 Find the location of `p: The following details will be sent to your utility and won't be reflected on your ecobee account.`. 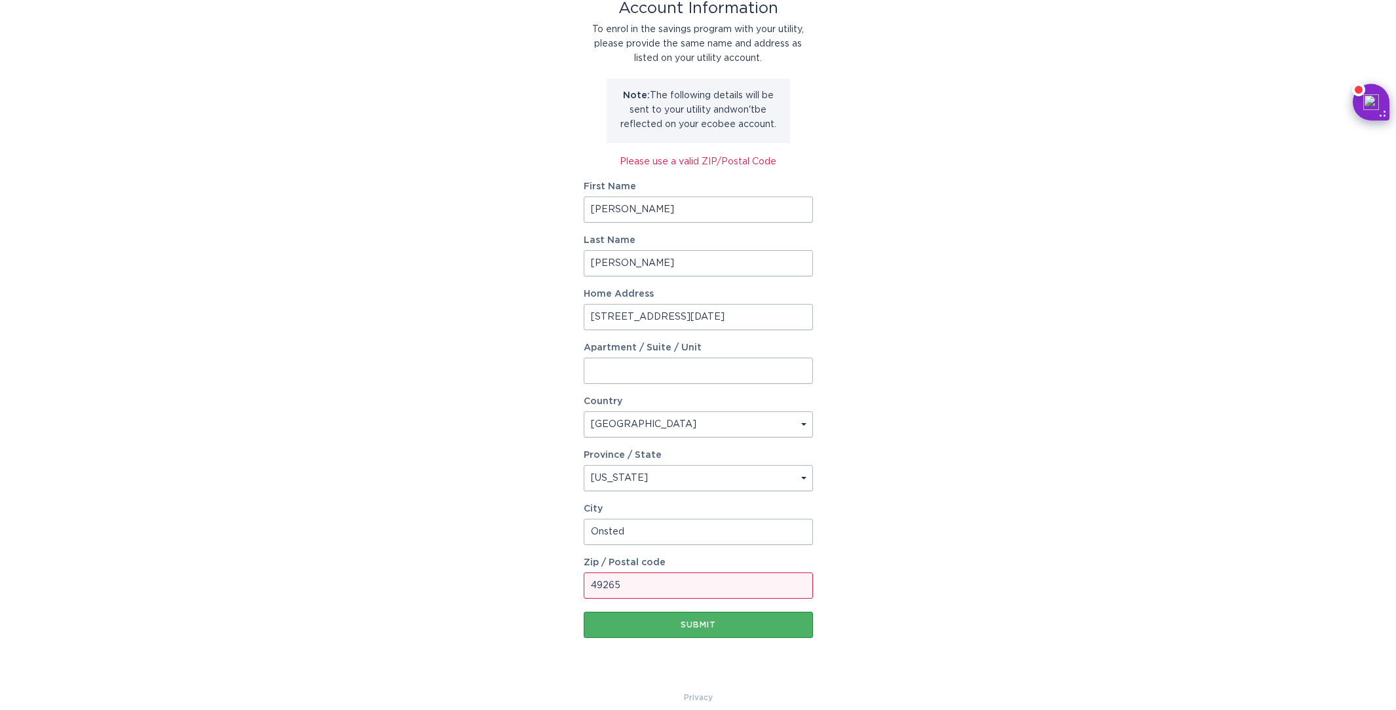

p: The following details will be sent to your utility and won't be reflected on your ecobee account. is located at coordinates (698, 110).